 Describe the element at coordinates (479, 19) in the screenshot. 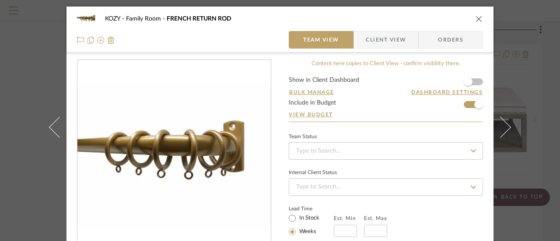

I see `button: close` at that location.